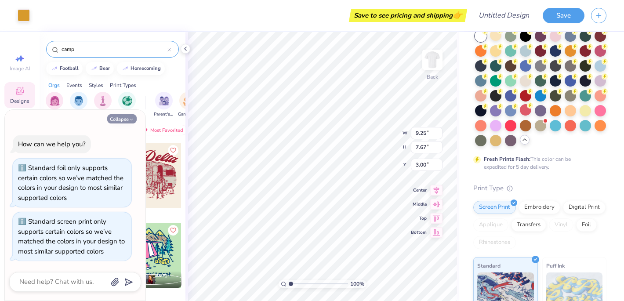  Describe the element at coordinates (54, 101) in the screenshot. I see `img: Sorority Image` at that location.